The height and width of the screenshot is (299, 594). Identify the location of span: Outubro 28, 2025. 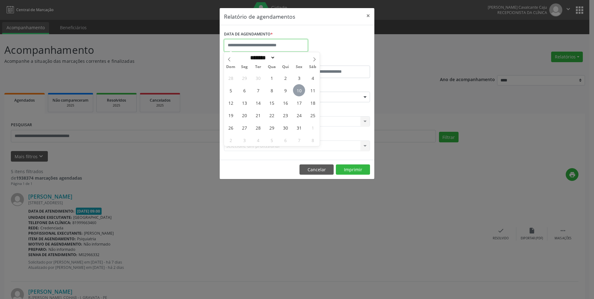
(258, 127).